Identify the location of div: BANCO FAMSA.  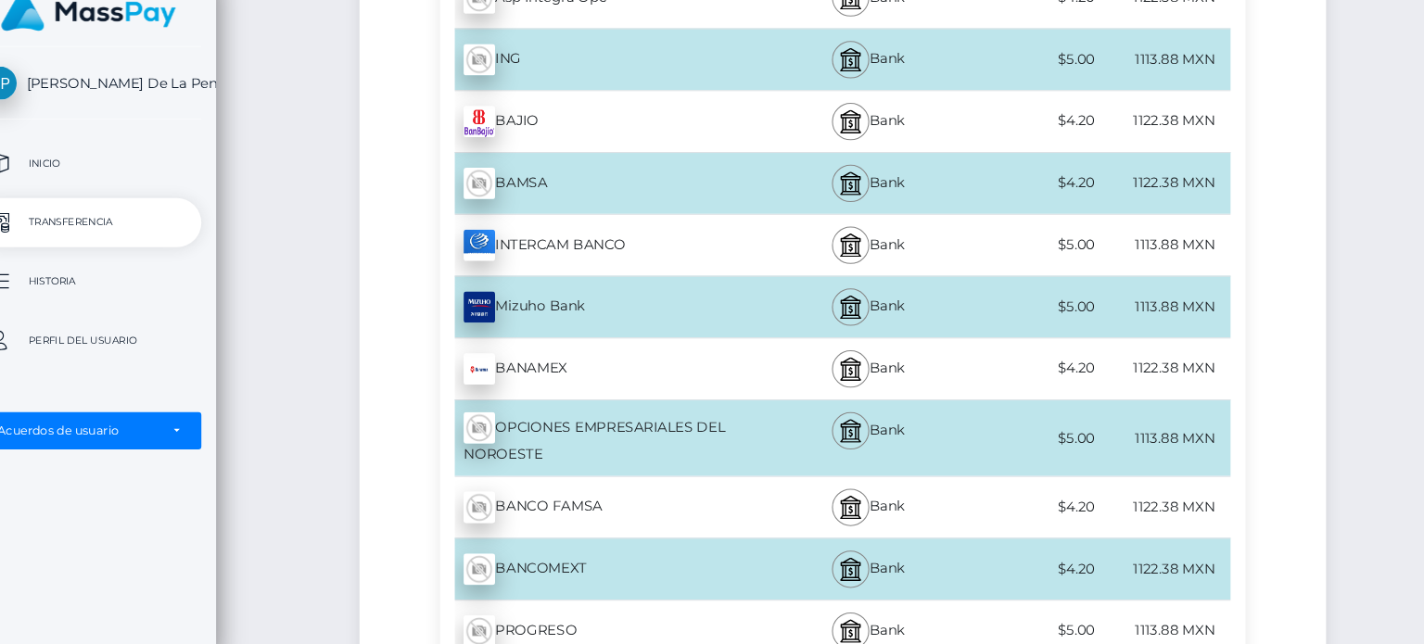
(607, 501).